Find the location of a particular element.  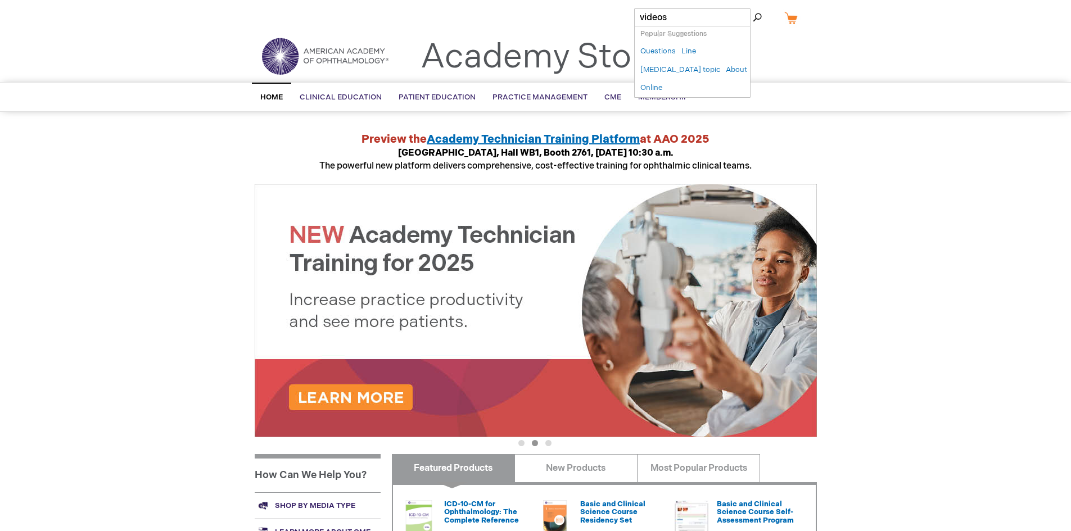

span: Clinical Education is located at coordinates (341, 97).